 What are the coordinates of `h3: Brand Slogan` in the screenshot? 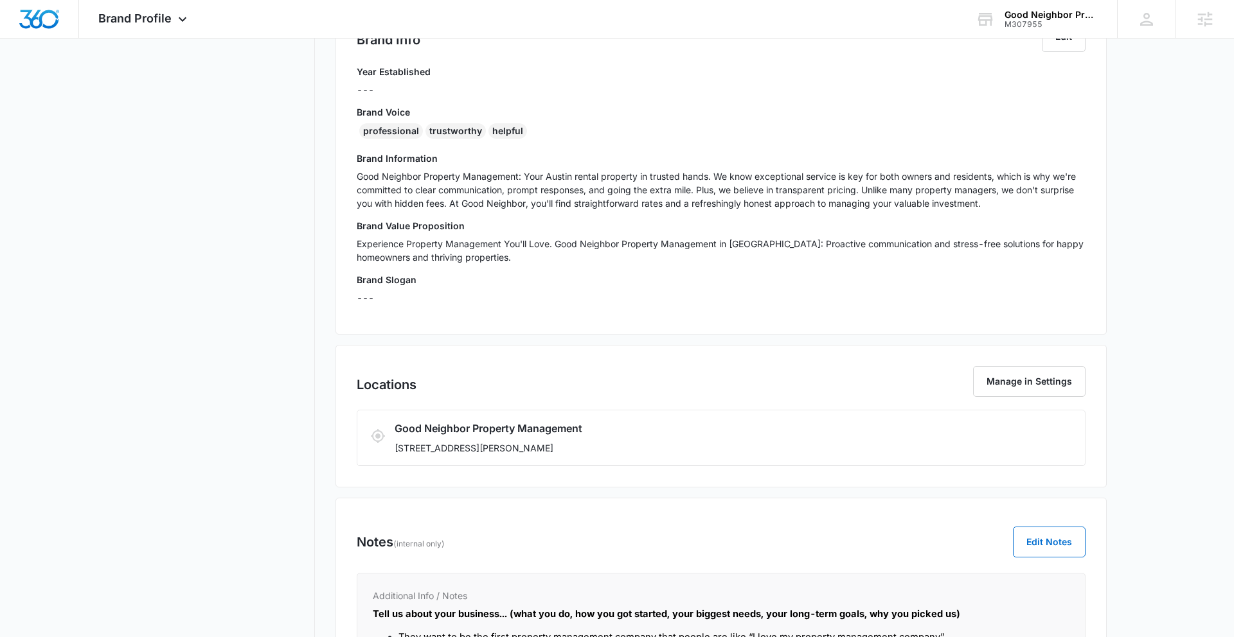 It's located at (721, 279).